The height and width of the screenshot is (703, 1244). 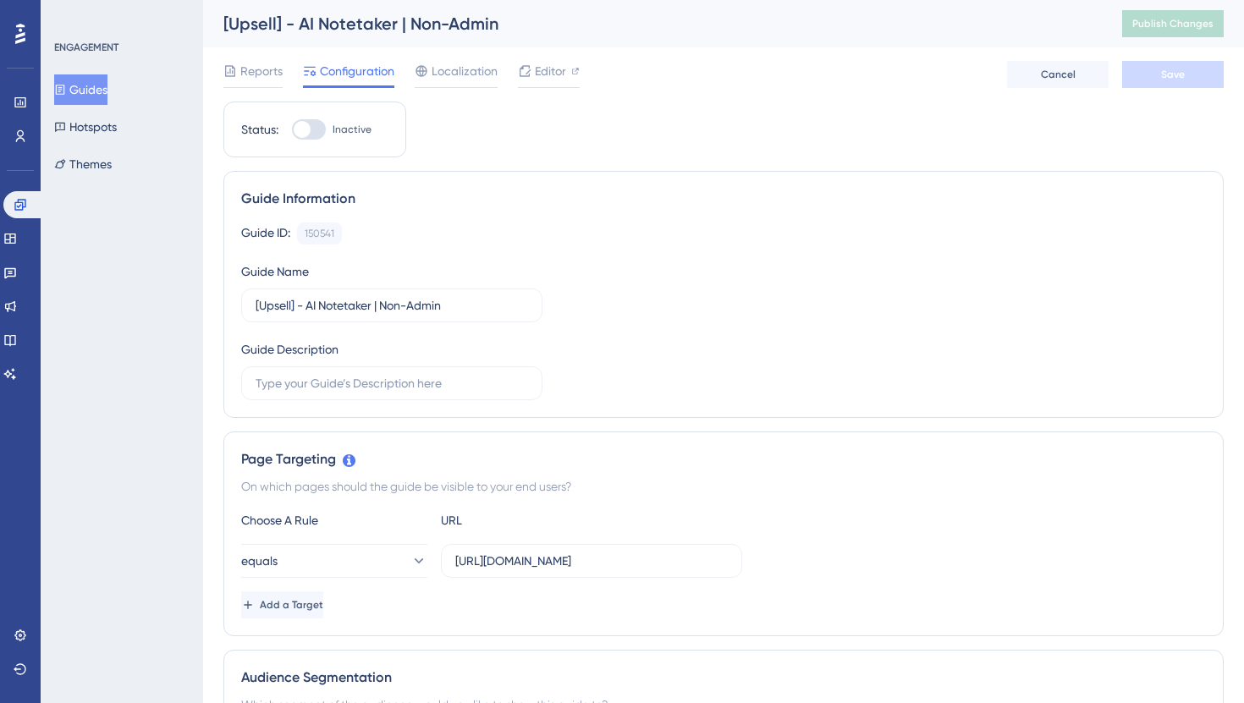 What do you see at coordinates (259, 561) in the screenshot?
I see `span: equals` at bounding box center [259, 561].